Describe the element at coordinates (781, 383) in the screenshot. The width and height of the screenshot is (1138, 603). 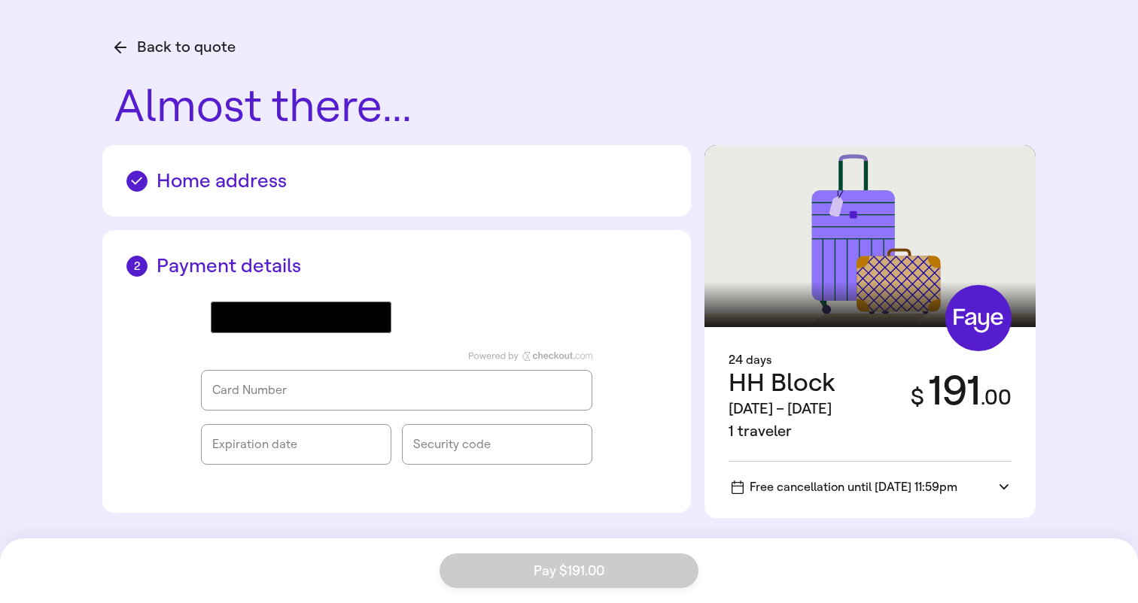
I see `span: HH Block` at that location.